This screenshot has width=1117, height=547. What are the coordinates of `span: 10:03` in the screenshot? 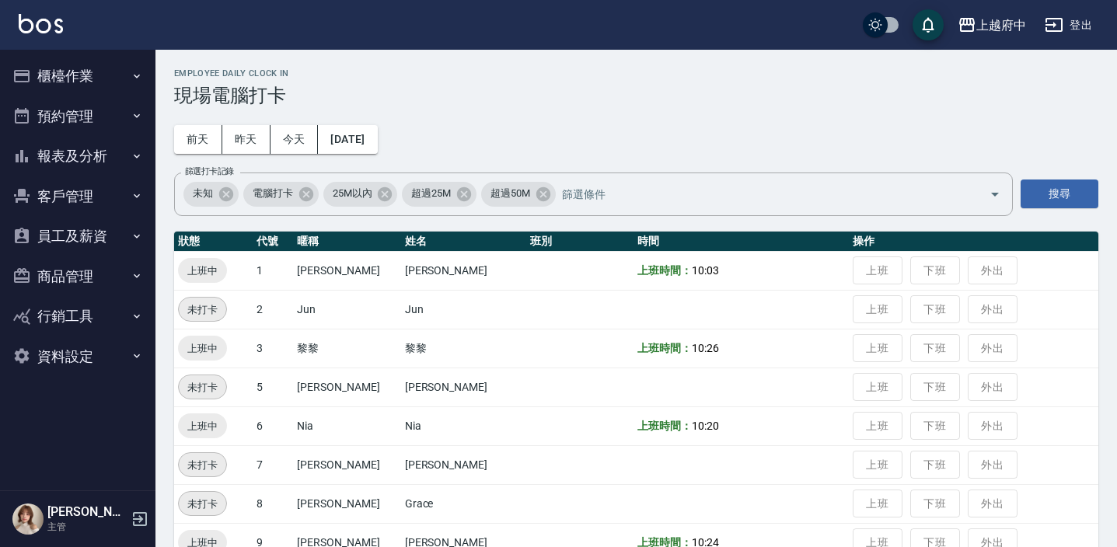 It's located at (705, 271).